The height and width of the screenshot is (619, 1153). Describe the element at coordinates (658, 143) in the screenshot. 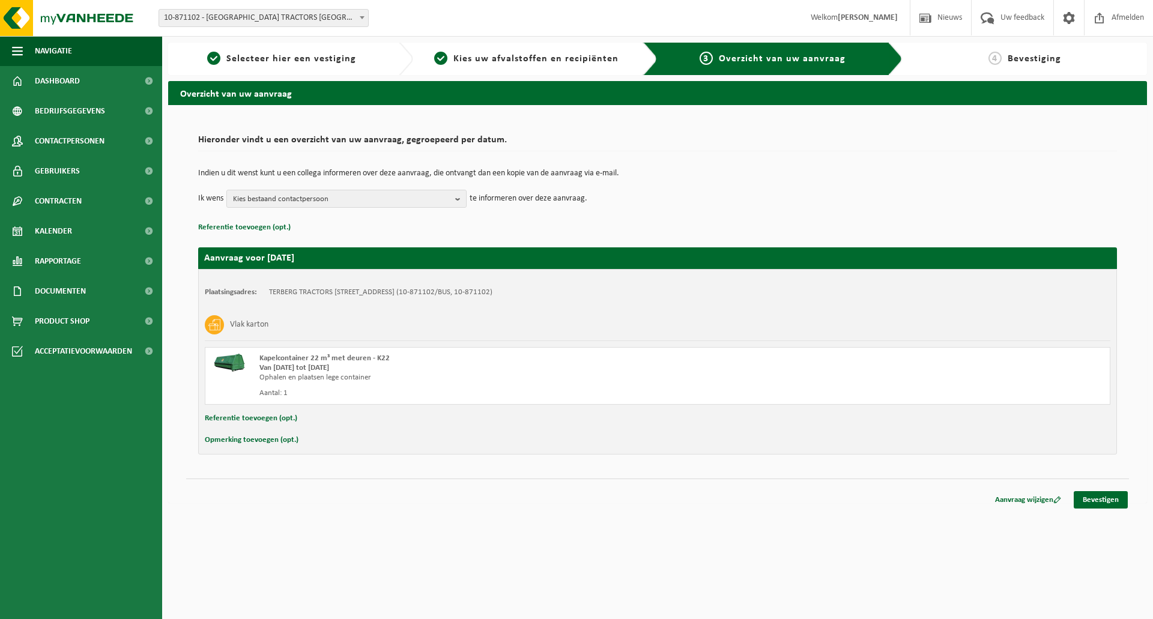

I see `h2: Hieronder vindt u een overzicht van uw aanvraag, gegroepeerd per datum.` at that location.